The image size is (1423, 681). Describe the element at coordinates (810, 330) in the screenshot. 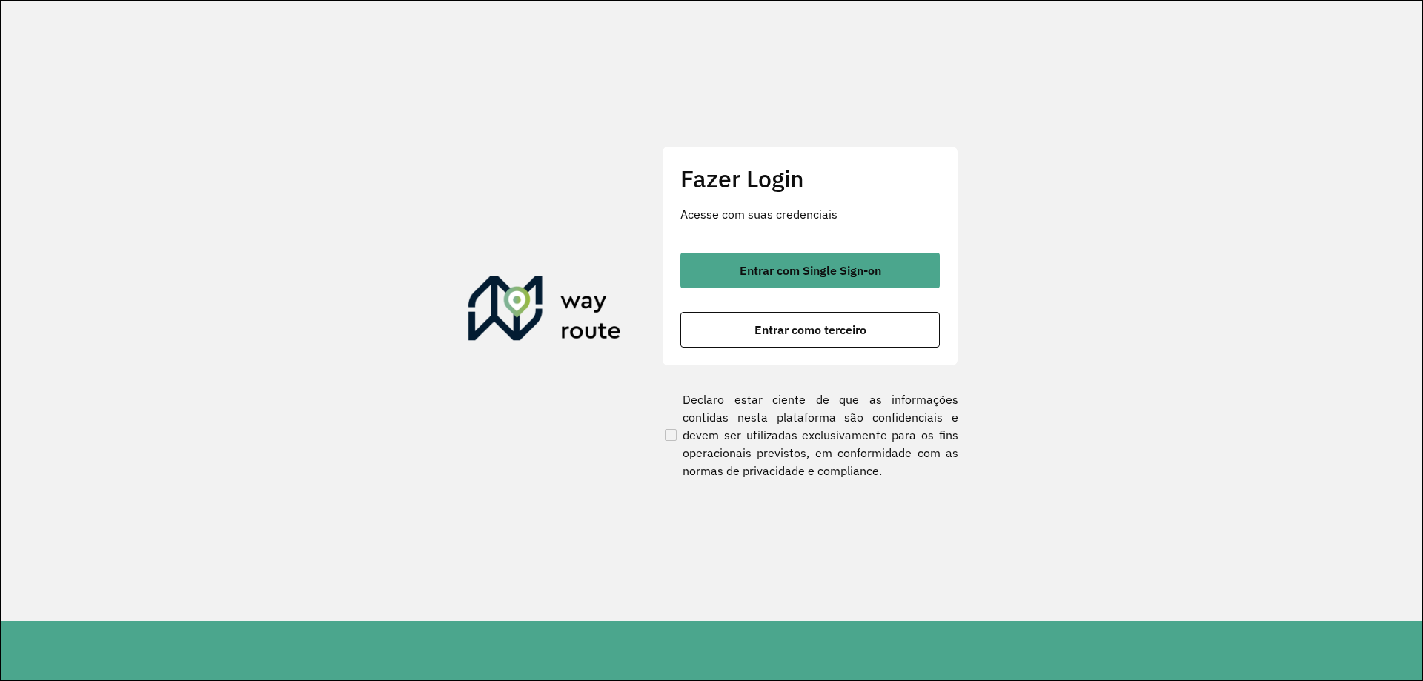

I see `span: Entrar como terceiro` at that location.